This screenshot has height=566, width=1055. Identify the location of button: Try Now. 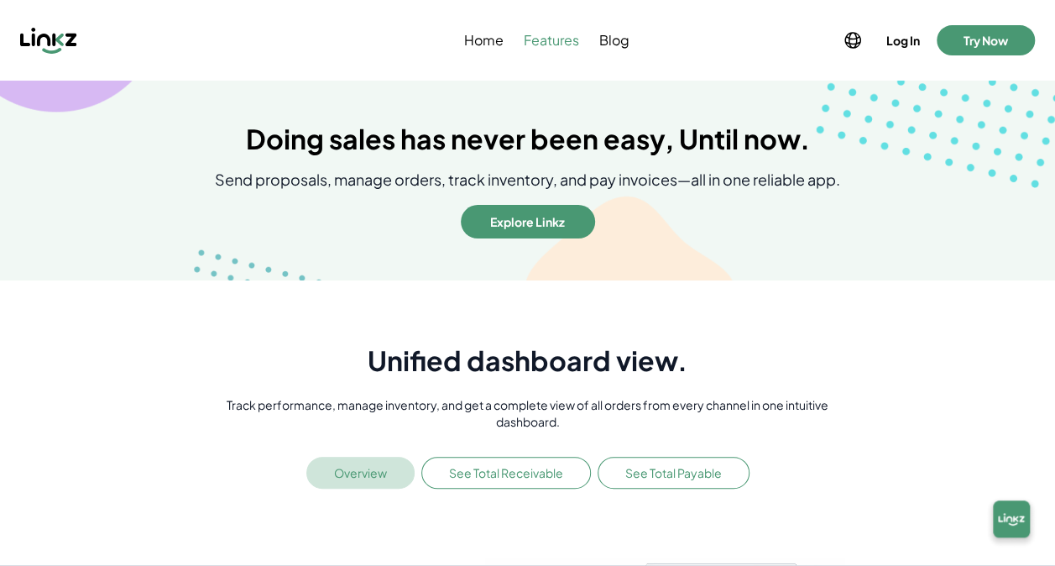
(985, 40).